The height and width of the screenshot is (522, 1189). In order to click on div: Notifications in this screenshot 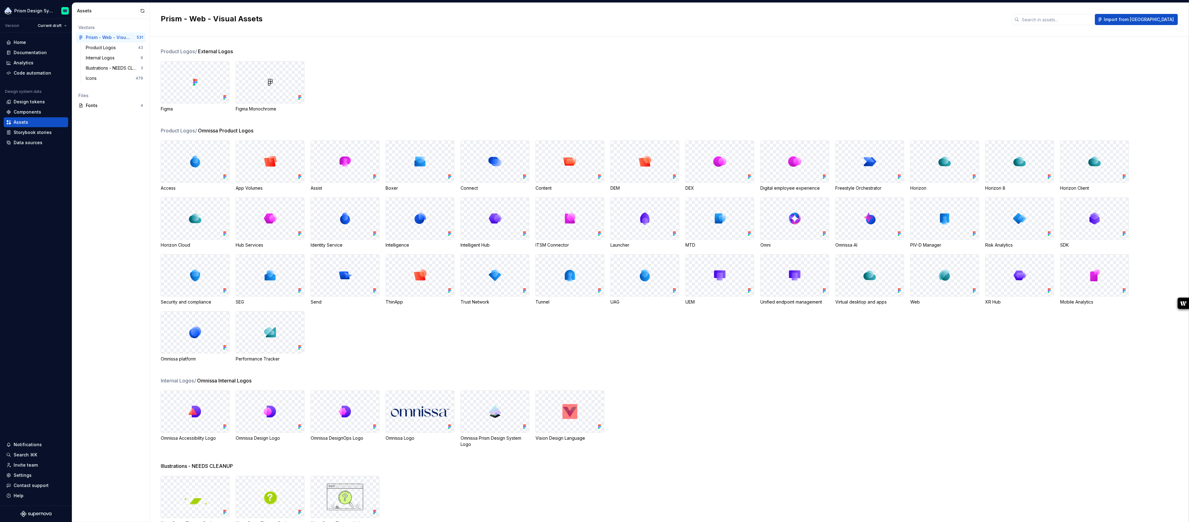, I will do `click(28, 445)`.